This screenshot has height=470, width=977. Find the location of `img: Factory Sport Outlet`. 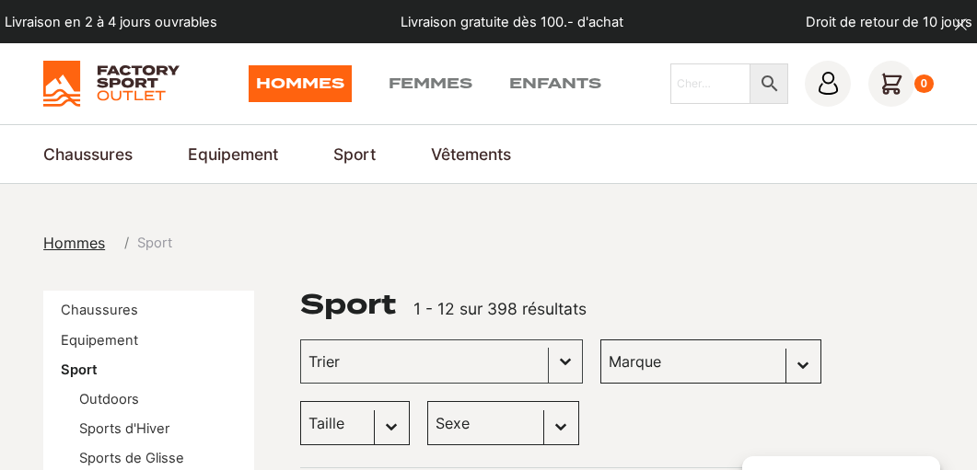

img: Factory Sport Outlet is located at coordinates (110, 84).